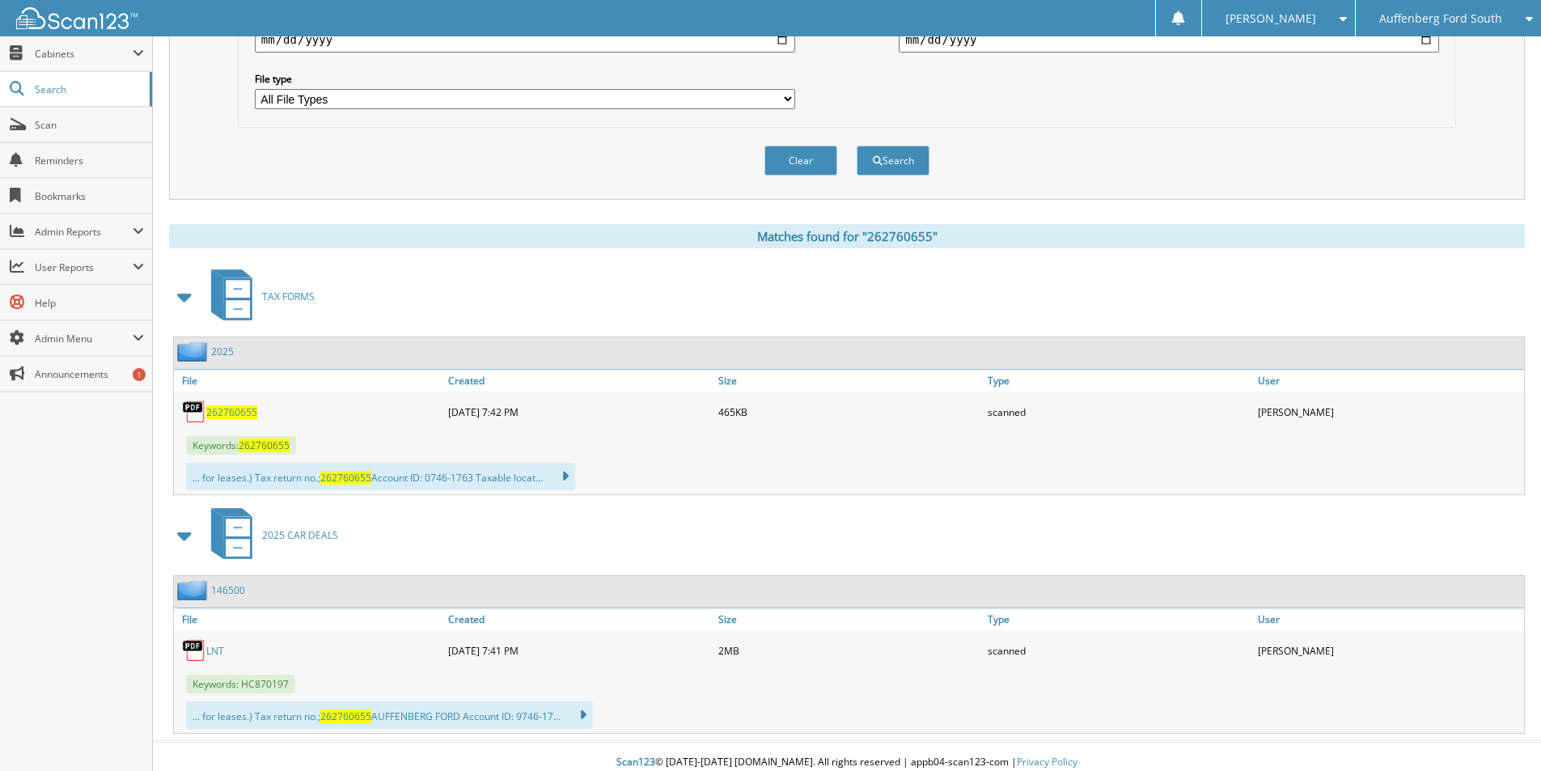  What do you see at coordinates (525, 40) in the screenshot?
I see `input: start` at bounding box center [525, 40].